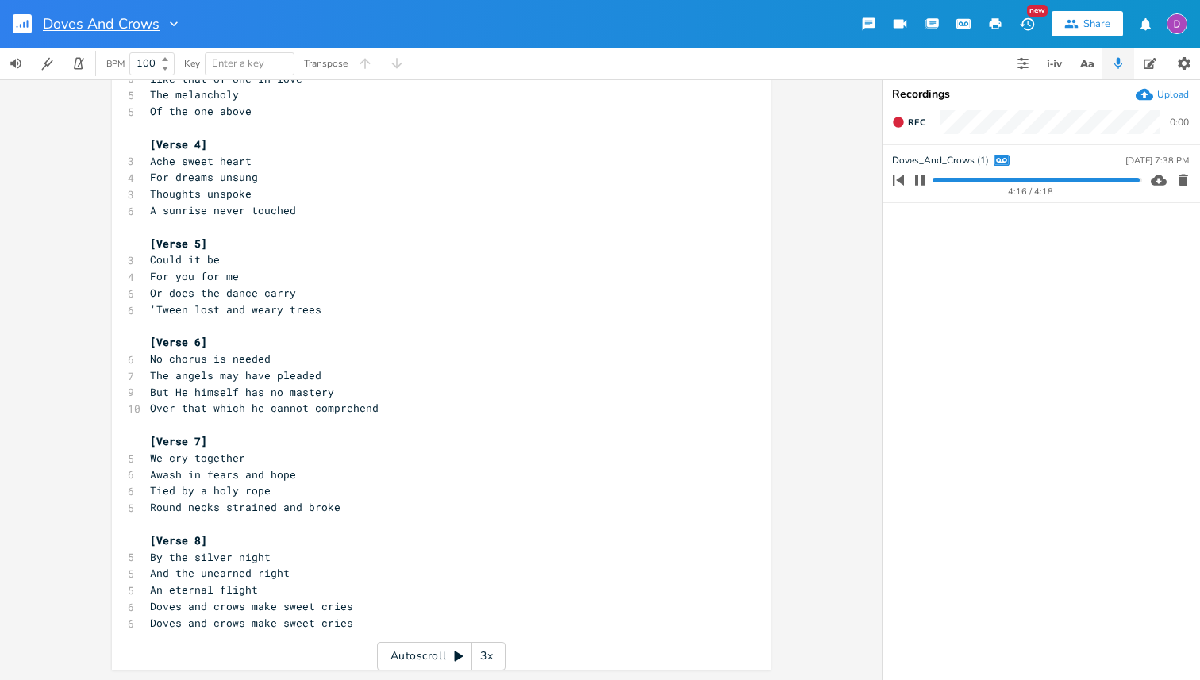 This screenshot has width=1200, height=680. I want to click on span: Doves And Crows, so click(101, 24).